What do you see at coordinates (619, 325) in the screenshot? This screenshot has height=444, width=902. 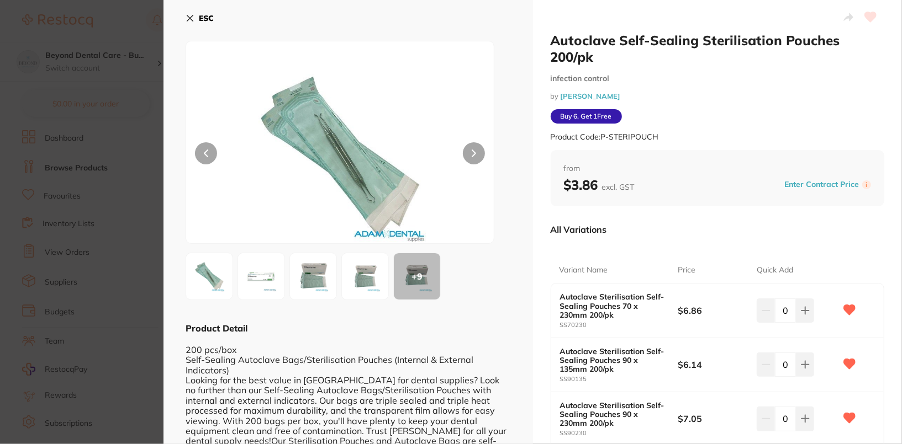 I see `small: SS70230` at bounding box center [619, 325].